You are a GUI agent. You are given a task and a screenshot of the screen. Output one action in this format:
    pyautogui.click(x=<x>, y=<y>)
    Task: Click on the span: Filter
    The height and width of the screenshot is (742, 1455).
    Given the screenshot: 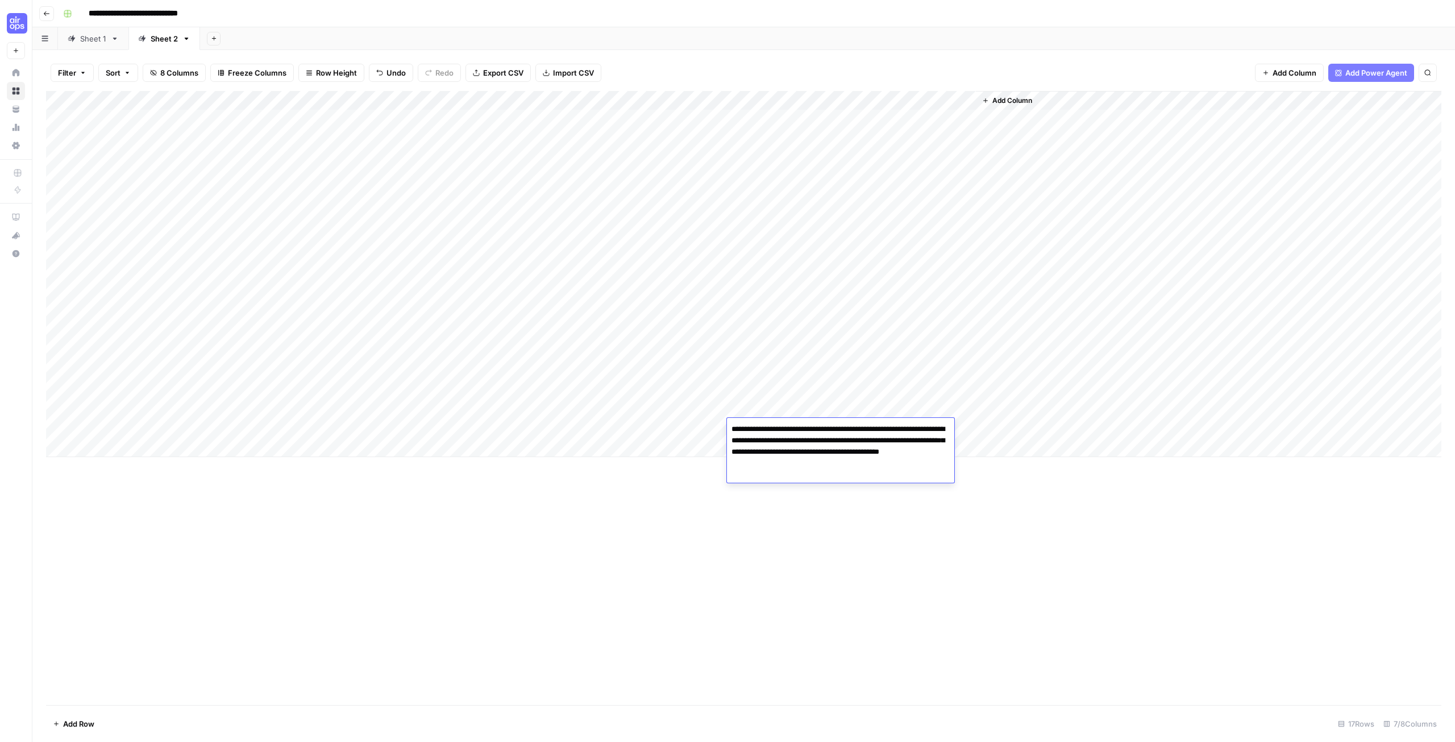 What is the action you would take?
    pyautogui.click(x=67, y=73)
    